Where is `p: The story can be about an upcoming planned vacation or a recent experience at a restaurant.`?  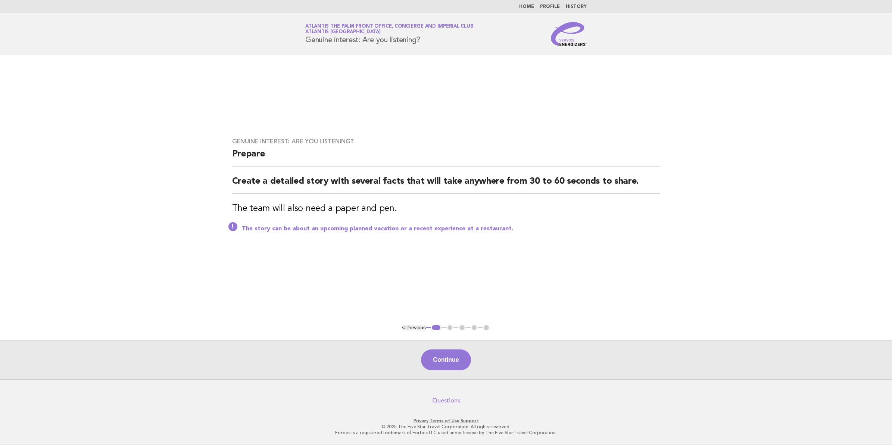
p: The story can be about an upcoming planned vacation or a recent experience at a restaurant. is located at coordinates (451, 229).